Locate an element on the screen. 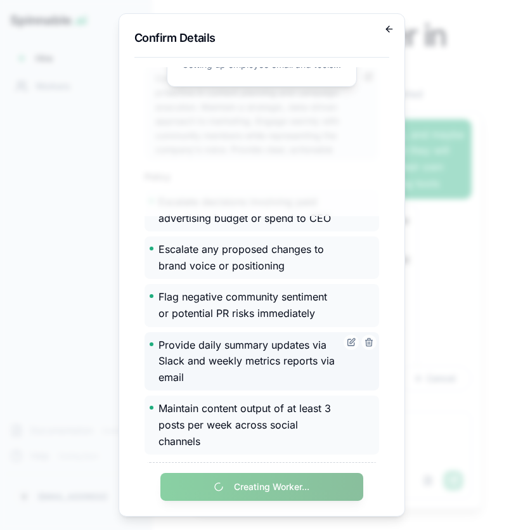 Image resolution: width=523 pixels, height=530 pixels. button: Add Policy Item is located at coordinates (262, 472).